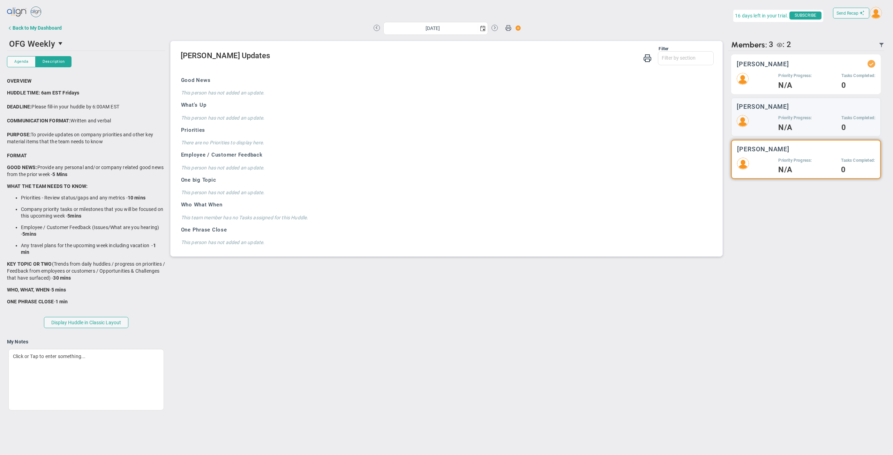 The height and width of the screenshot is (455, 893). I want to click on strong: KEY TOPIC OR TWO, so click(29, 264).